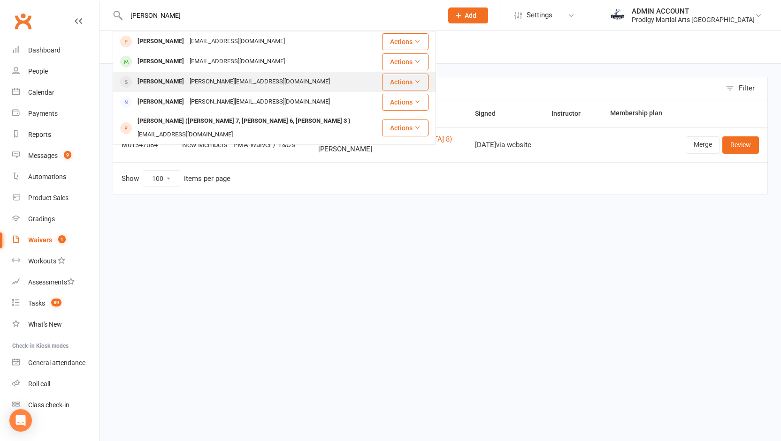 The height and width of the screenshot is (441, 781). I want to click on div: ADMIN ACCOUNT, so click(693, 11).